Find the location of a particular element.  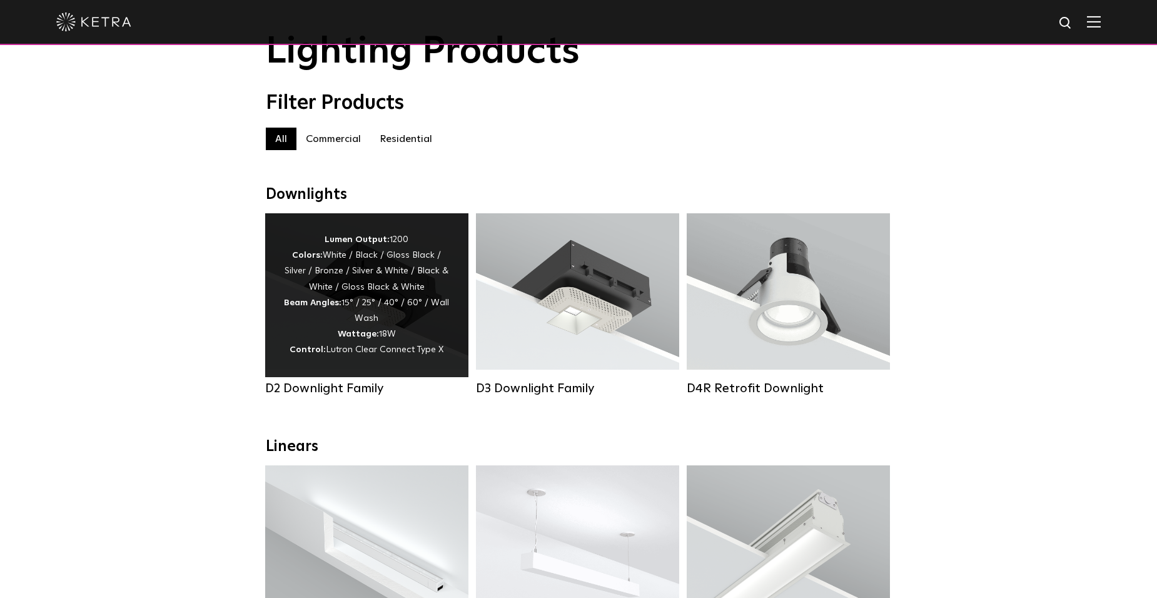

div: D2 Downlight Family is located at coordinates (367, 388).